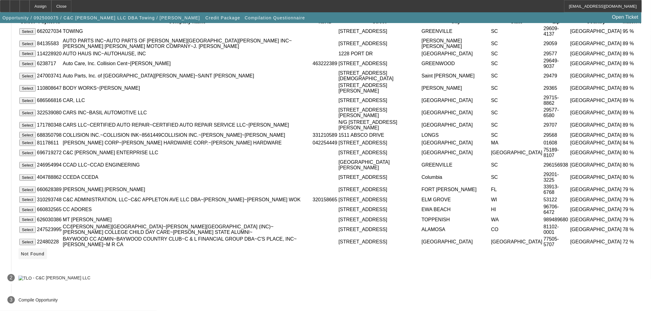 This screenshot has width=651, height=311. I want to click on td: 79 %, so click(633, 190).